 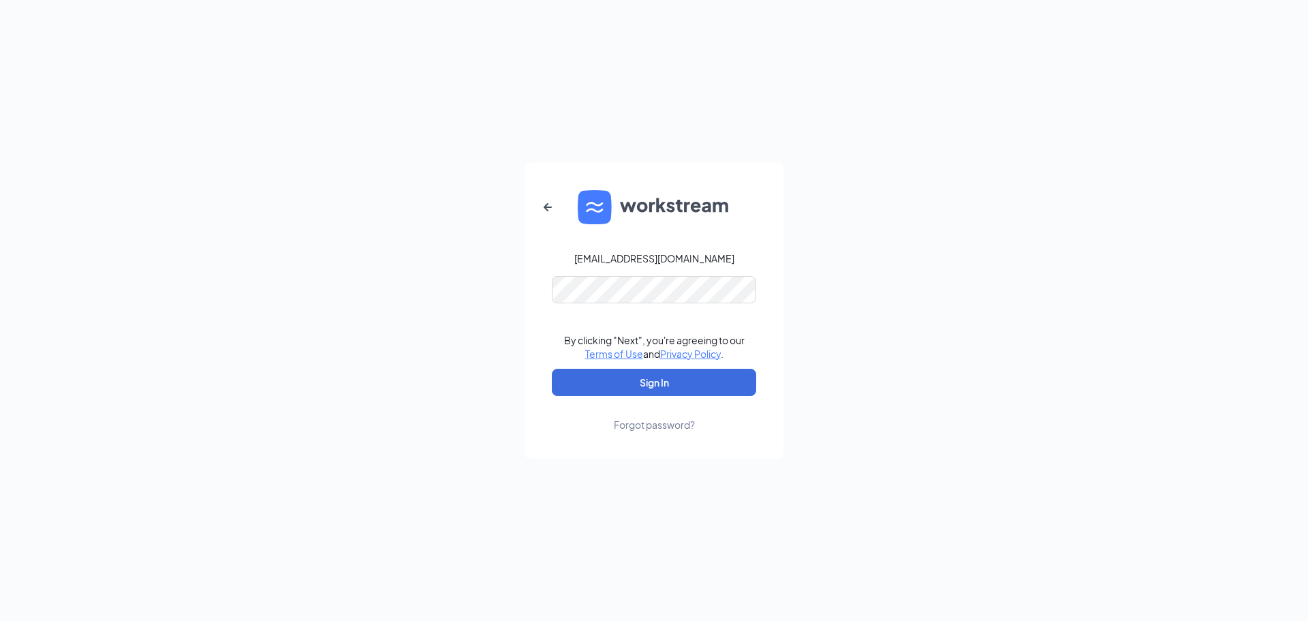 What do you see at coordinates (614, 354) in the screenshot?
I see `a: Terms of Use` at bounding box center [614, 354].